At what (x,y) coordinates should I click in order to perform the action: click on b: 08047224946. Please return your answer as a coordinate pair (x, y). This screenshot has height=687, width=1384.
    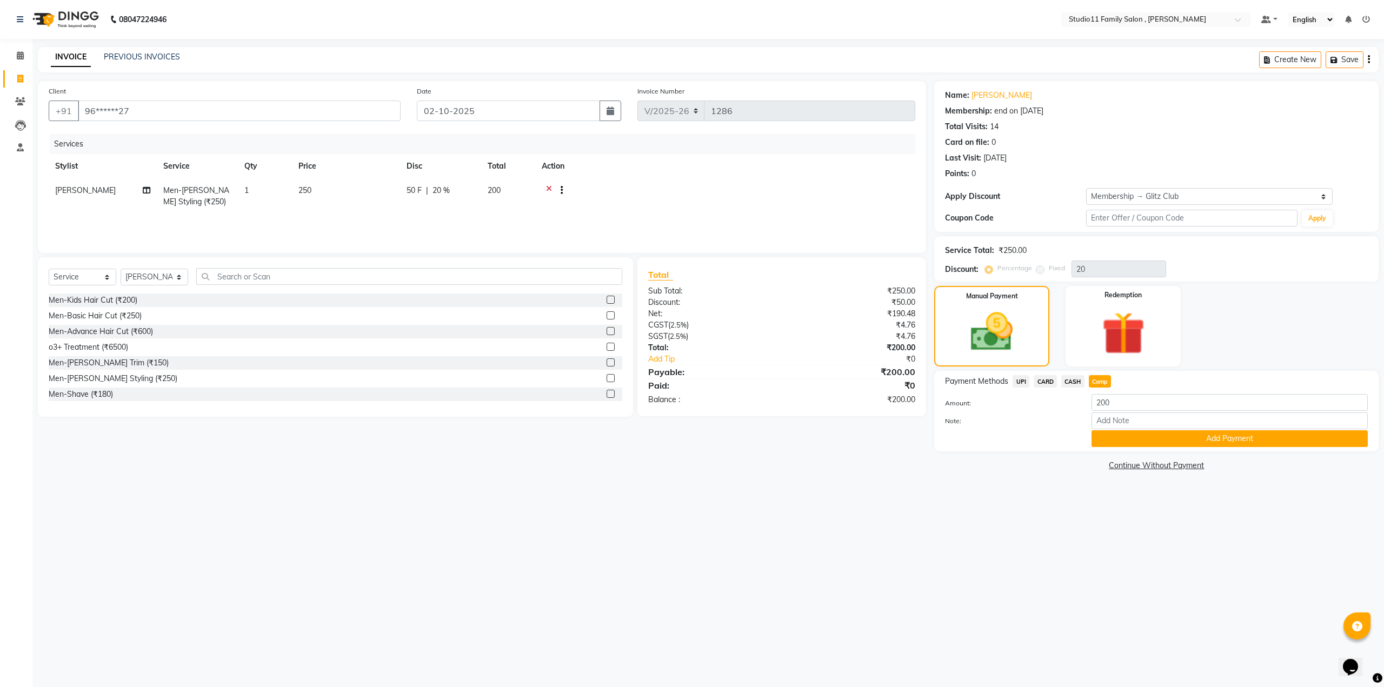
    Looking at the image, I should click on (143, 19).